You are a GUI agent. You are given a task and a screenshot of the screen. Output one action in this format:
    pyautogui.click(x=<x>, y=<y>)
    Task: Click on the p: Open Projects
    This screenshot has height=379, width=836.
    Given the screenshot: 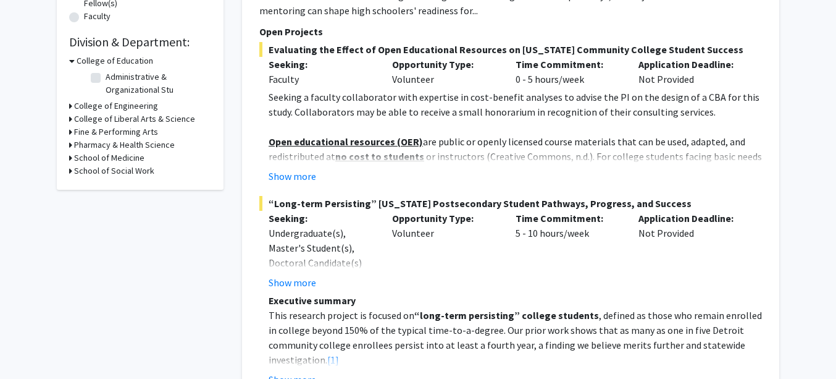 What is the action you would take?
    pyautogui.click(x=511, y=32)
    